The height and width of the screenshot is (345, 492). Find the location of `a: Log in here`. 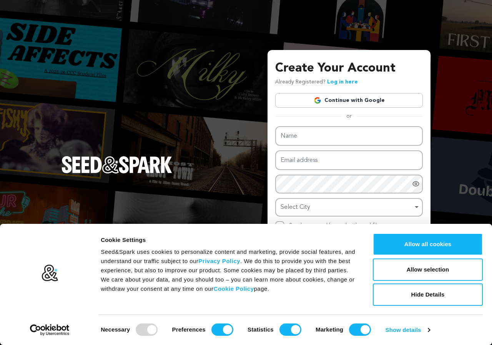

a: Log in here is located at coordinates (343, 82).